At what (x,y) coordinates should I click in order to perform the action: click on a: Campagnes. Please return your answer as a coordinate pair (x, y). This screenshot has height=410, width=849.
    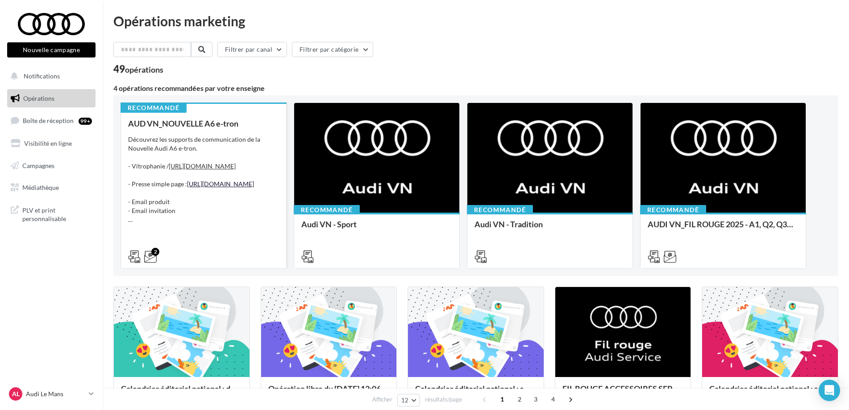
    Looking at the image, I should click on (51, 166).